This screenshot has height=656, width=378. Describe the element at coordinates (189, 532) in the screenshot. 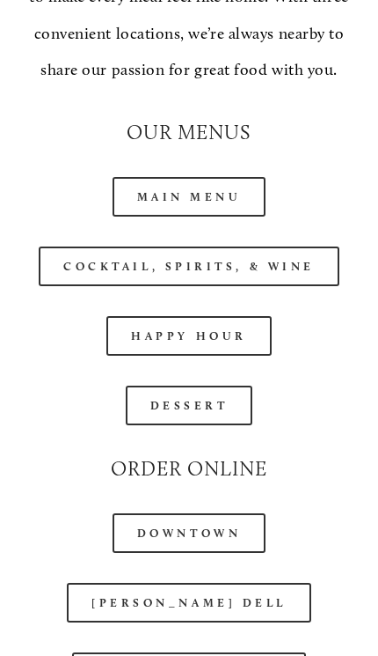

I see `a: Downtown` at that location.